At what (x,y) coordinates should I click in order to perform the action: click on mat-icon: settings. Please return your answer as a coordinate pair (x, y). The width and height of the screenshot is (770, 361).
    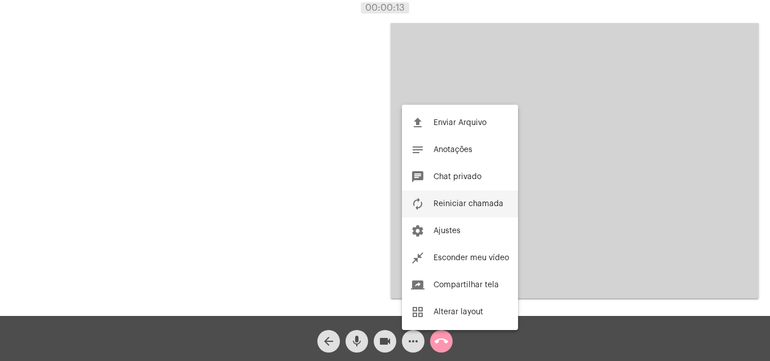
    Looking at the image, I should click on (418, 231).